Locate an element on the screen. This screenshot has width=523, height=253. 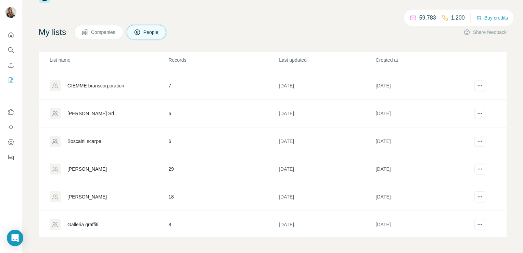
button: Dashboard is located at coordinates (11, 142).